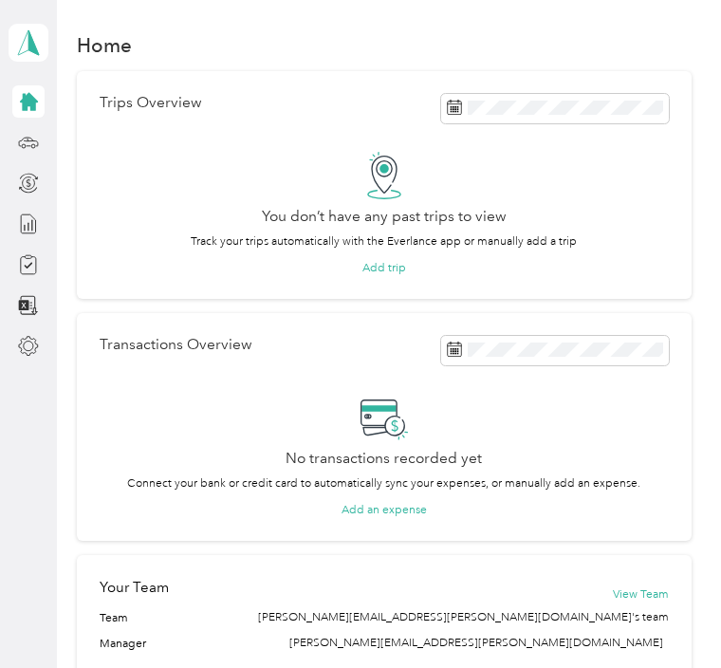  Describe the element at coordinates (640, 594) in the screenshot. I see `button: View Team` at that location.